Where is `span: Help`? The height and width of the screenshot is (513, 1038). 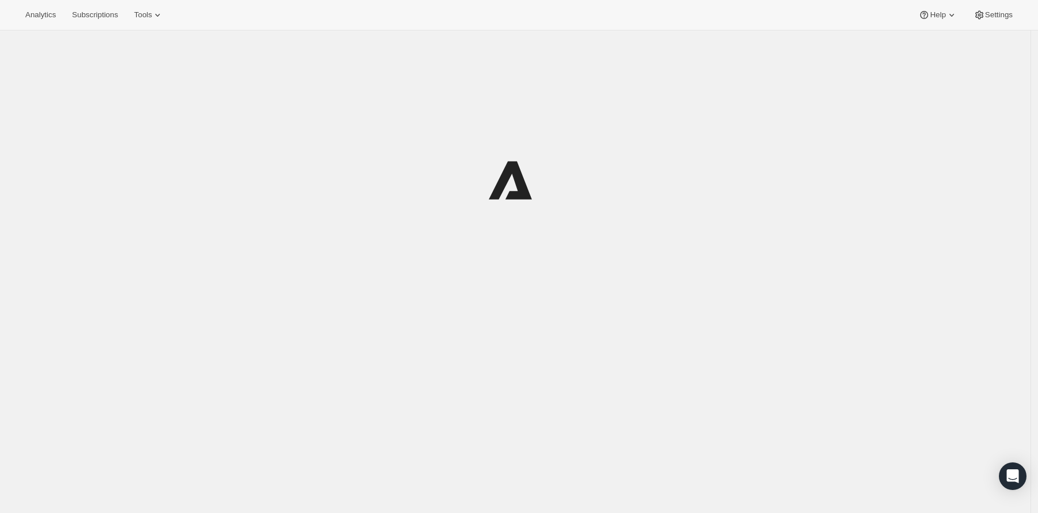 span: Help is located at coordinates (937, 15).